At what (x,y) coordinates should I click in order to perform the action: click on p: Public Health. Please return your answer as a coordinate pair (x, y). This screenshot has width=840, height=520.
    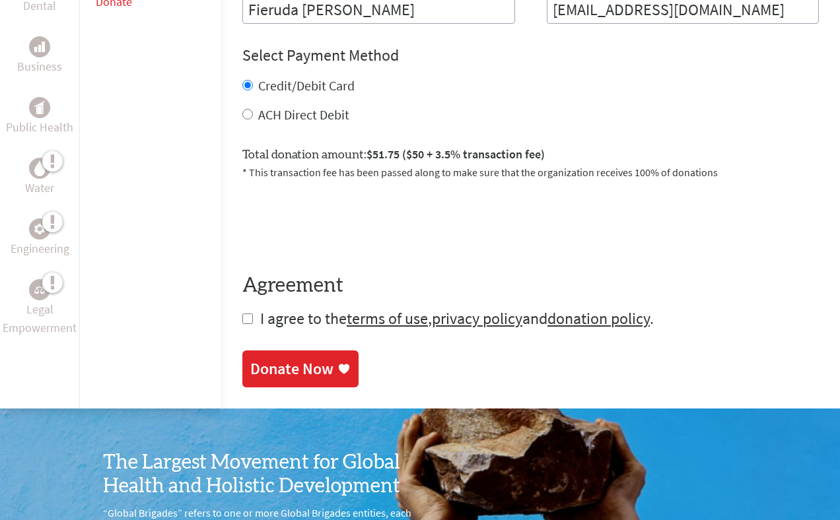
    Looking at the image, I should click on (40, 127).